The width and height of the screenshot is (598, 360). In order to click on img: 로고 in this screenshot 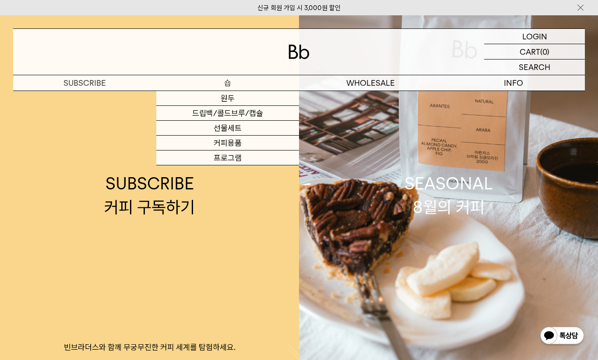, I will do `click(299, 52)`.